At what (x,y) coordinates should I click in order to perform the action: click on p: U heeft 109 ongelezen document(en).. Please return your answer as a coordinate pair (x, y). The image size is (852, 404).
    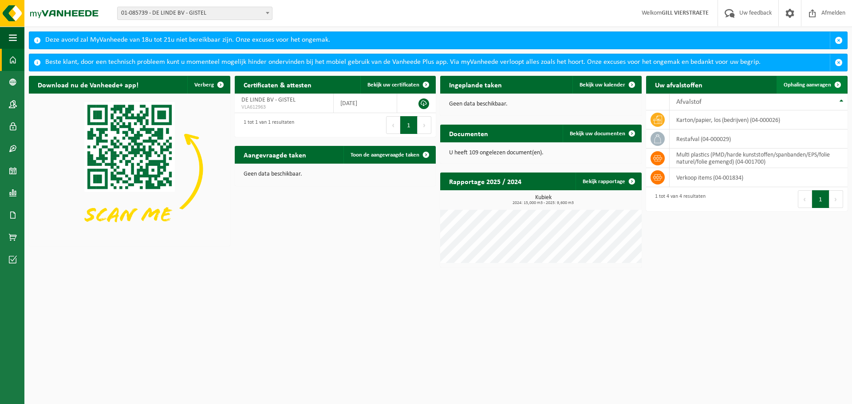
    Looking at the image, I should click on (541, 153).